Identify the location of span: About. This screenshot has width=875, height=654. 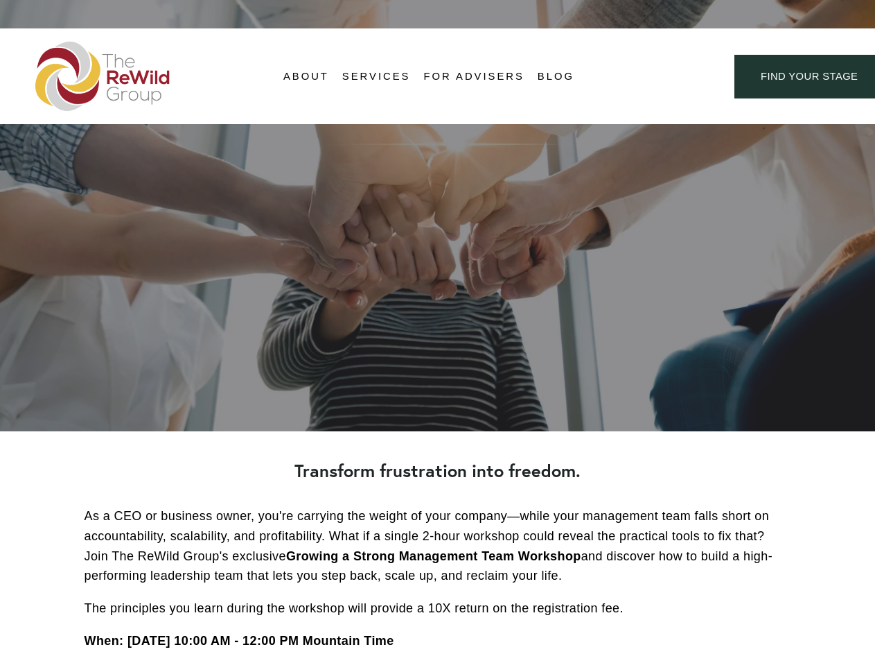
(306, 76).